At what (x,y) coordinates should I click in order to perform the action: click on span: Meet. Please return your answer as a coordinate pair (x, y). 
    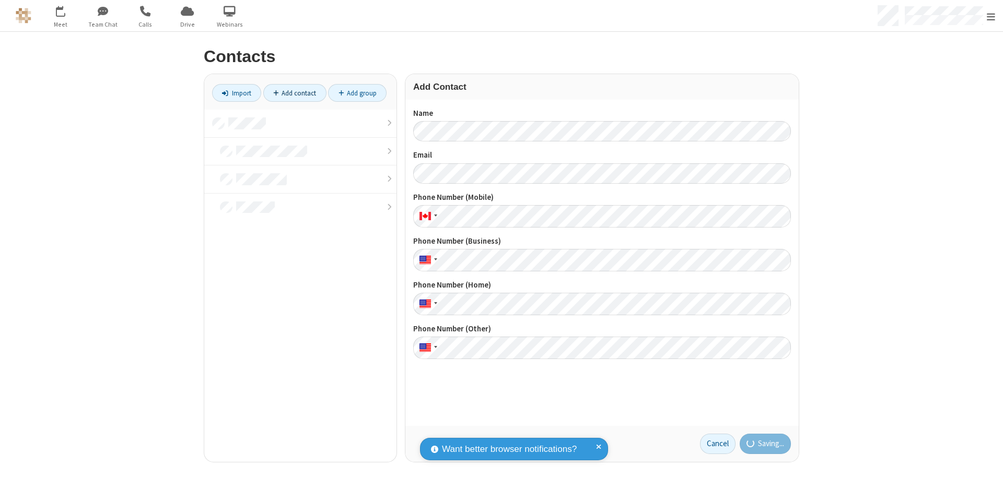
    Looking at the image, I should click on (60, 25).